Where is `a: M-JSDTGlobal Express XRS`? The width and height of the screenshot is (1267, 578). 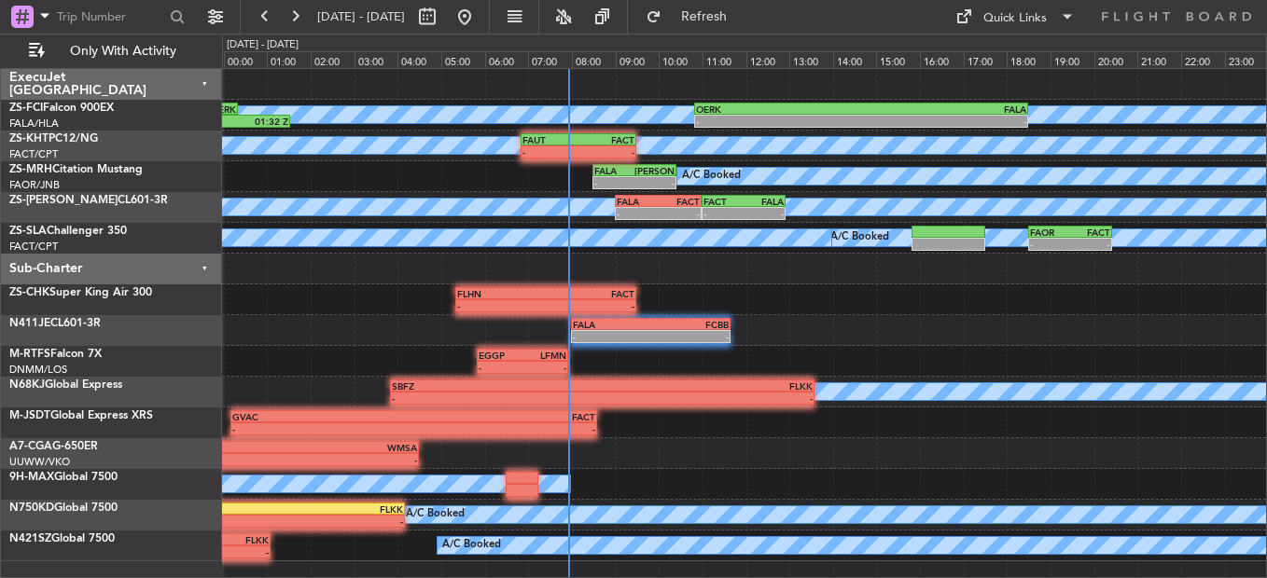
a: M-JSDTGlobal Express XRS is located at coordinates (81, 416).